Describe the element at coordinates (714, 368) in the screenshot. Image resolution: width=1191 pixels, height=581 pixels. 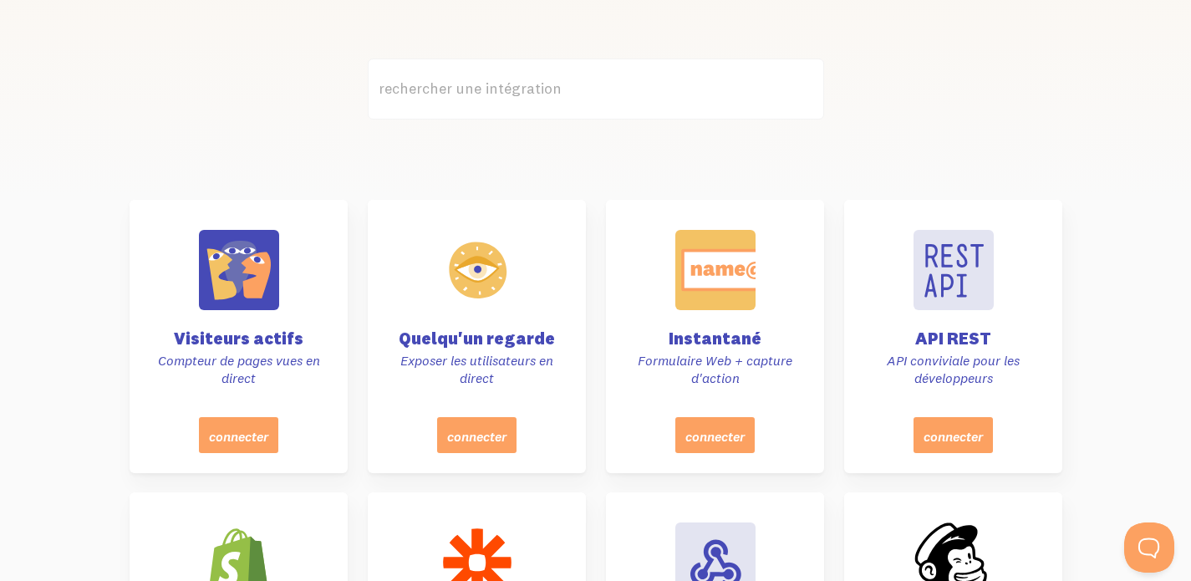
I see `font: Formulaire Web + capture d'action` at that location.